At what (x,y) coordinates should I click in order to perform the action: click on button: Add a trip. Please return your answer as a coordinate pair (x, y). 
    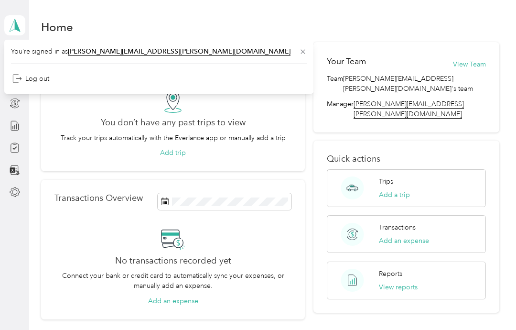
    Looking at the image, I should click on (394, 195).